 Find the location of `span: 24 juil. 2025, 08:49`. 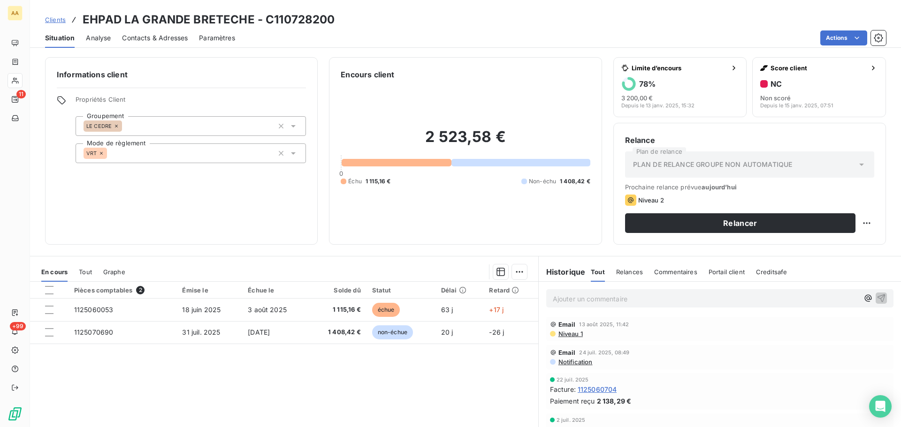

span: 24 juil. 2025, 08:49 is located at coordinates (604, 353).